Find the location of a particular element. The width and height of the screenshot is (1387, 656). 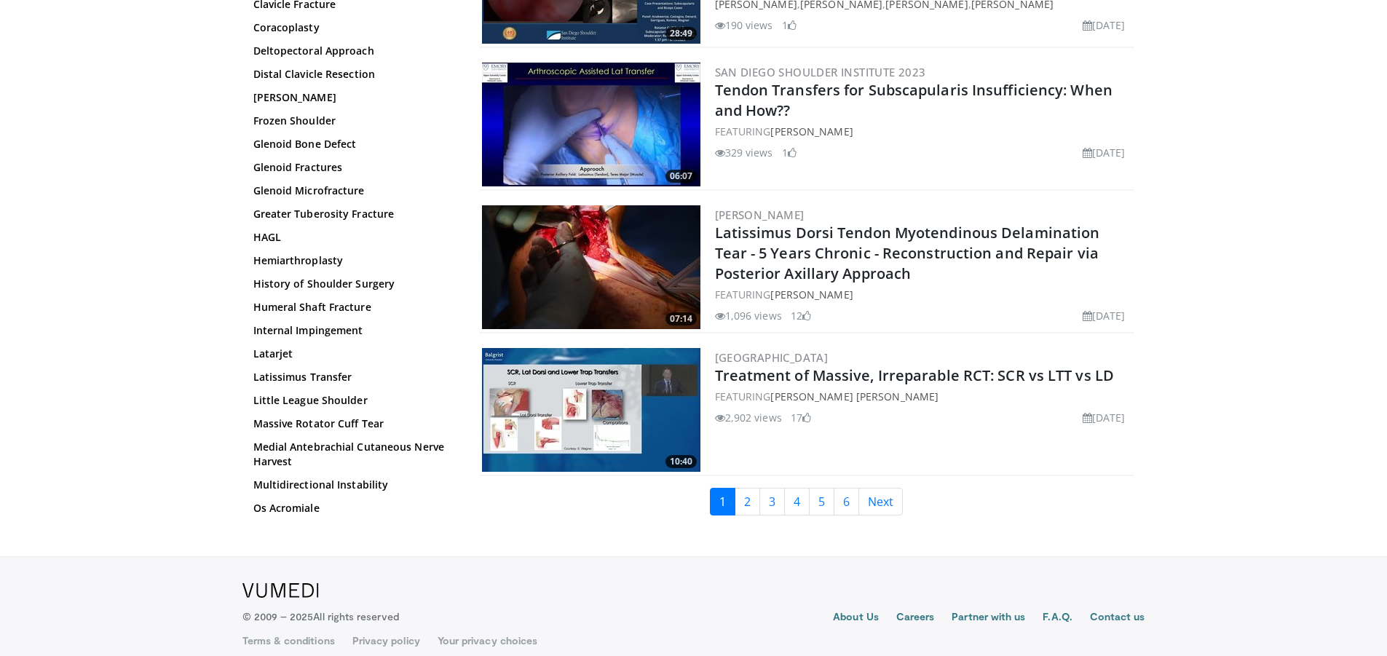

a: 2 is located at coordinates (747, 502).